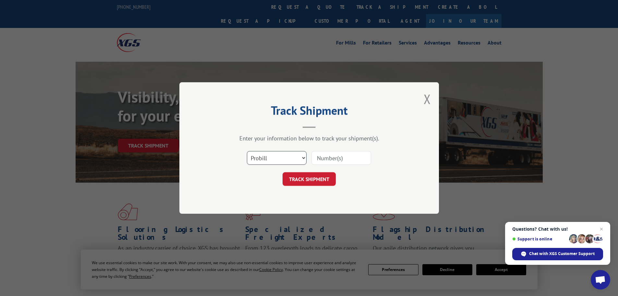 The image size is (618, 296). Describe the element at coordinates (602, 229) in the screenshot. I see `span: Close chat` at that location.